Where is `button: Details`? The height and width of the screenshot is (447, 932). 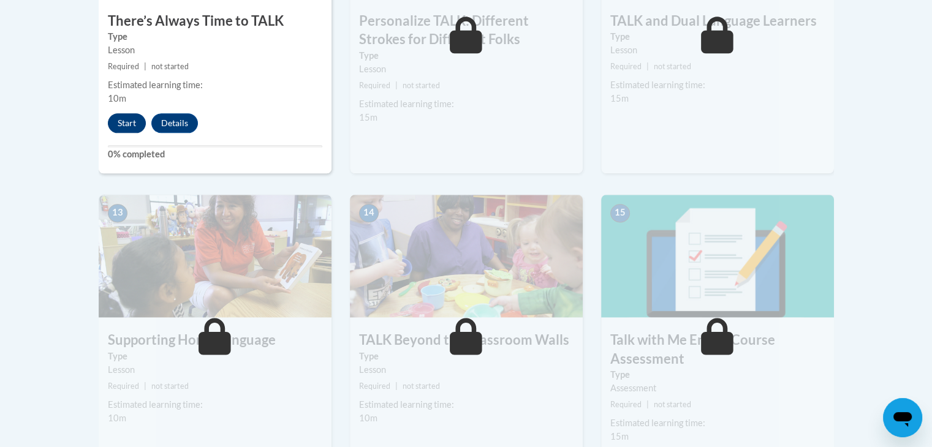
button: Details is located at coordinates (175, 123).